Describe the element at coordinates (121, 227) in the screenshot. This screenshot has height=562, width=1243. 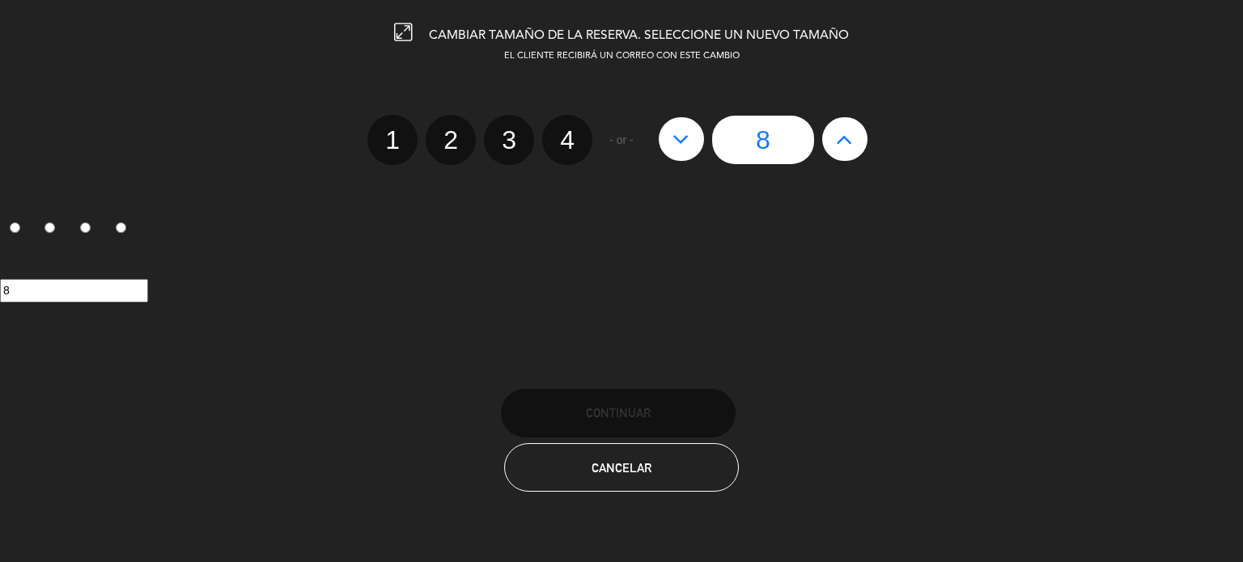
I see `input: 4` at that location.